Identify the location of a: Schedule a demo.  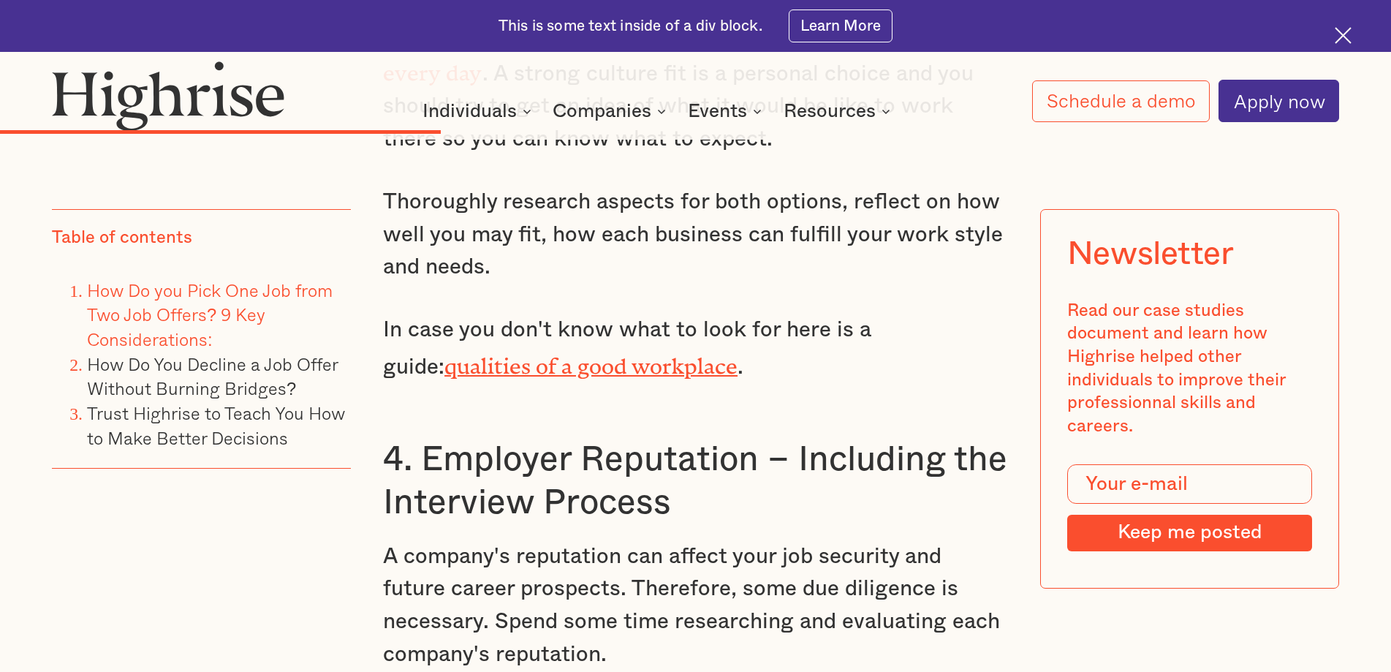
(1121, 101).